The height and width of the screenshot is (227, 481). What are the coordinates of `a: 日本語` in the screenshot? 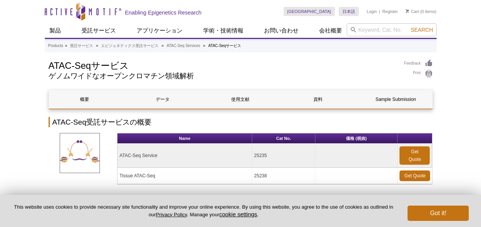 It's located at (349, 11).